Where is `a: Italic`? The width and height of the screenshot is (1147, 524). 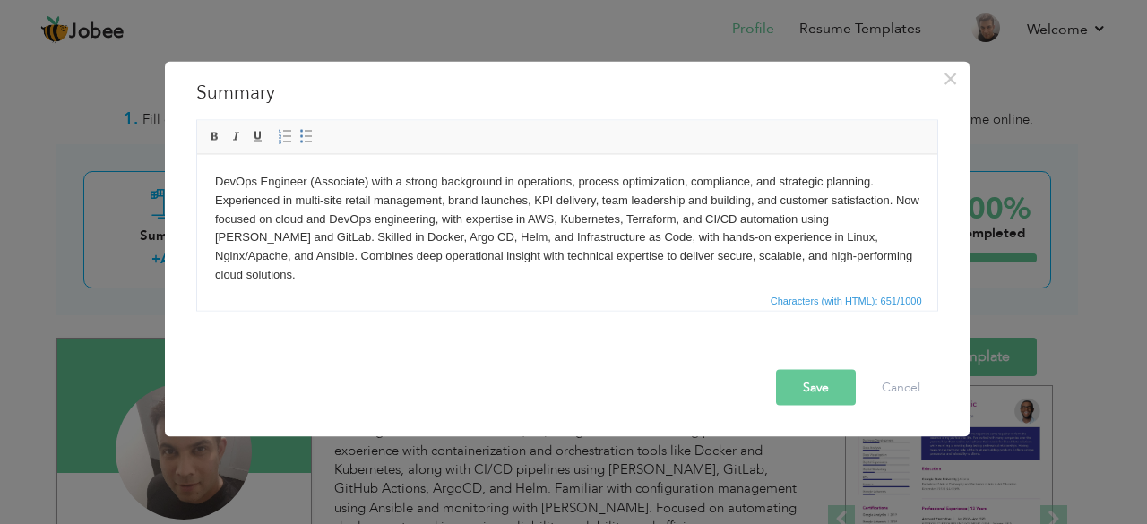 a: Italic is located at coordinates (237, 136).